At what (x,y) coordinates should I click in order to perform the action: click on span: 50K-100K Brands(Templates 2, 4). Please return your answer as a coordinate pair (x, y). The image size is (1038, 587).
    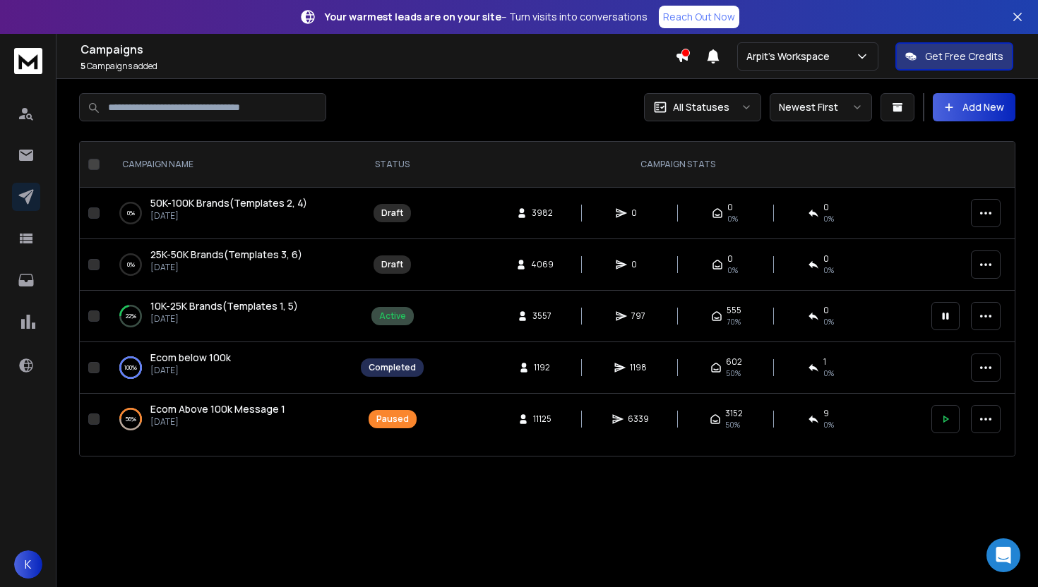
    Looking at the image, I should click on (229, 203).